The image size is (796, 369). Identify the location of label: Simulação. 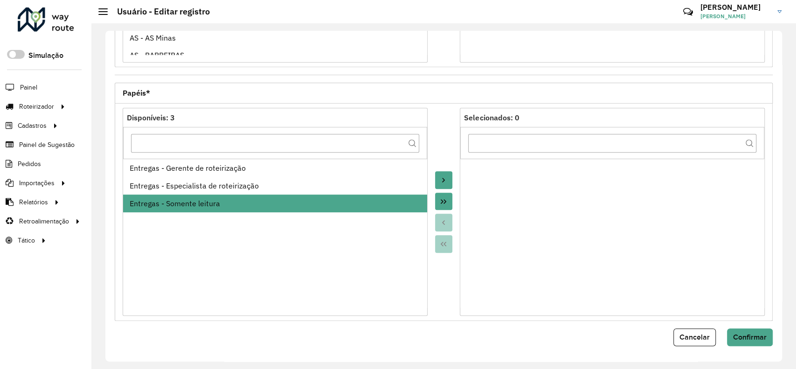
(46, 55).